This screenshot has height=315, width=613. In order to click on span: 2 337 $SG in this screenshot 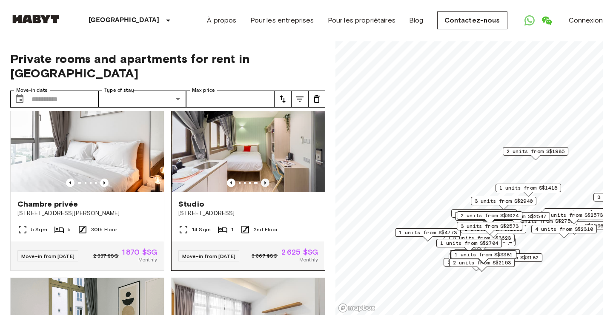, I will do `click(106, 256)`.